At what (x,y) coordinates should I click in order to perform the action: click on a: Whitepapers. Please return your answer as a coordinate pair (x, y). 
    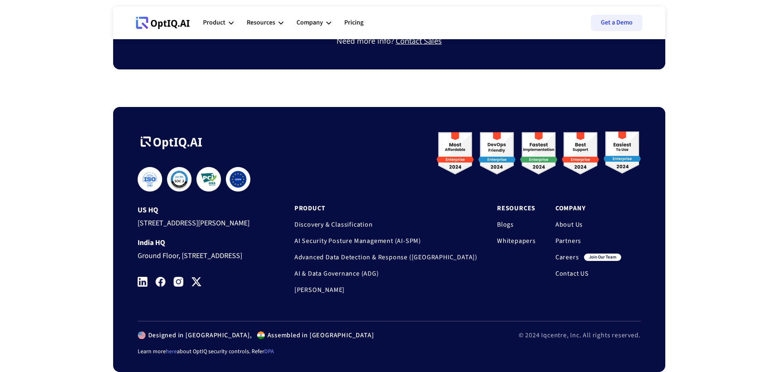
    Looking at the image, I should click on (516, 241).